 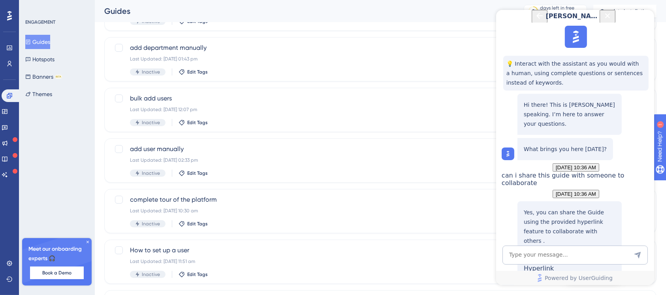 I want to click on span: Complete Installation, so click(x=625, y=11).